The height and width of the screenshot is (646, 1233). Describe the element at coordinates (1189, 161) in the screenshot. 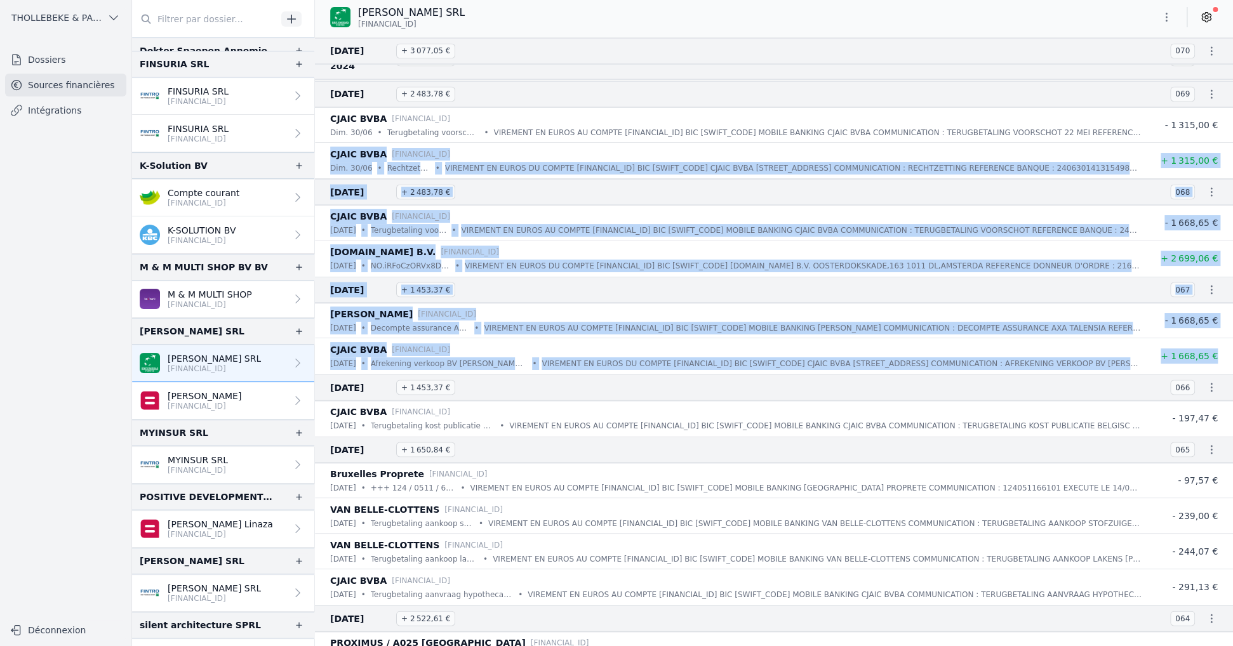

I see `span: + 1 315,00 €` at that location.